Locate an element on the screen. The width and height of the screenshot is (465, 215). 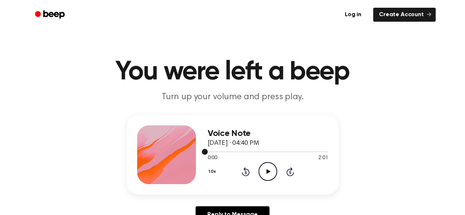
span: 2:01 is located at coordinates (323, 158).